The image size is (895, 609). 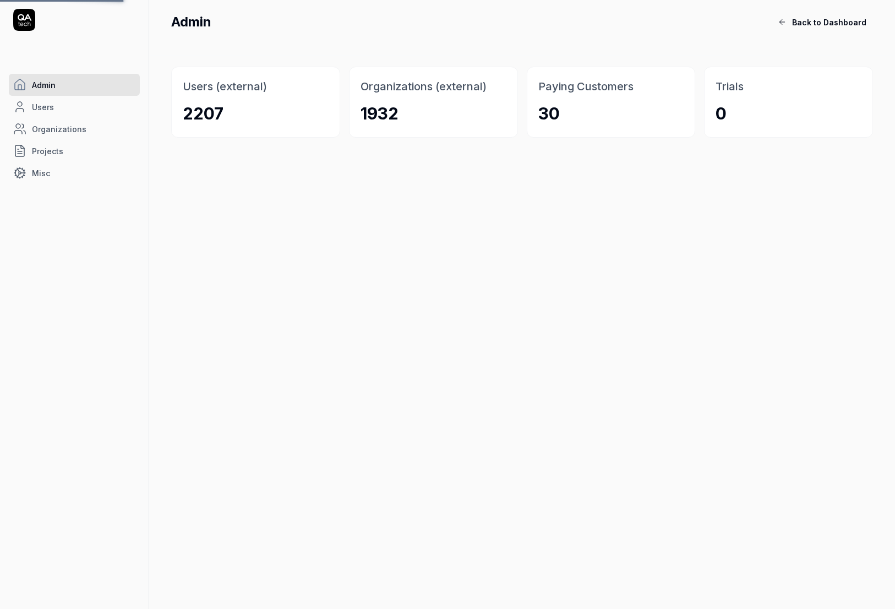 I want to click on div: 2207, so click(x=203, y=113).